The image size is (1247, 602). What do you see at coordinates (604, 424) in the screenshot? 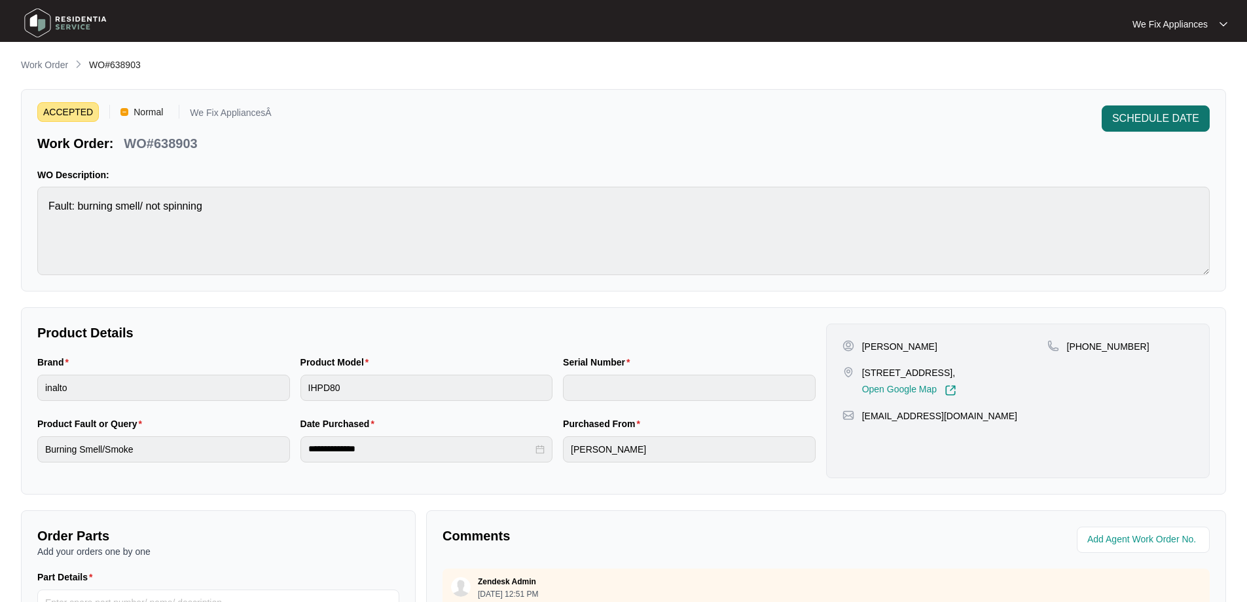
I see `label: Purchased From` at bounding box center [604, 424].